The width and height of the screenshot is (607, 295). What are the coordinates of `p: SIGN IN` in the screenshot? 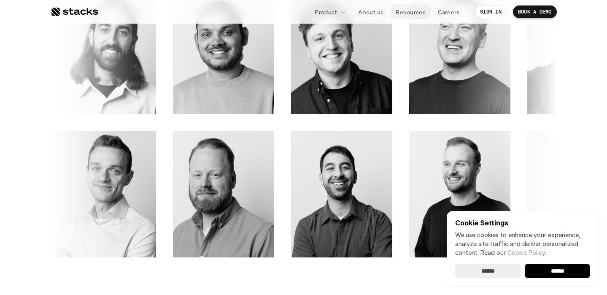 It's located at (490, 12).